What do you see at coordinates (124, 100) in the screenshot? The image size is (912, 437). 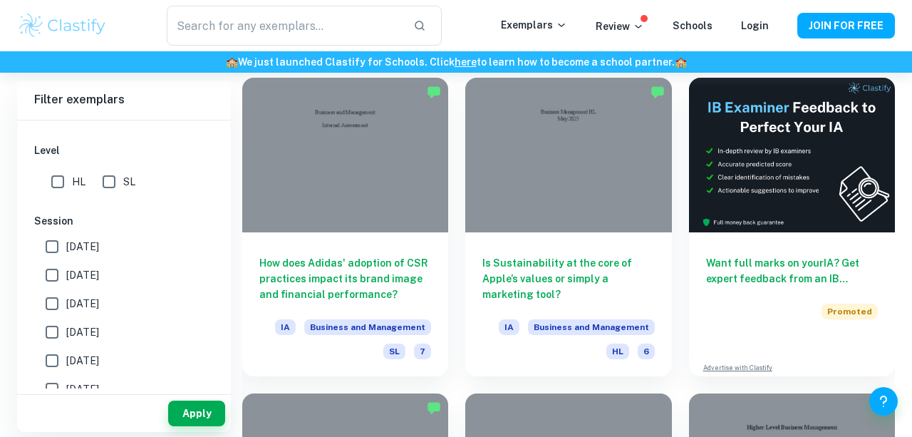 I see `h6: Filter exemplars` at bounding box center [124, 100].